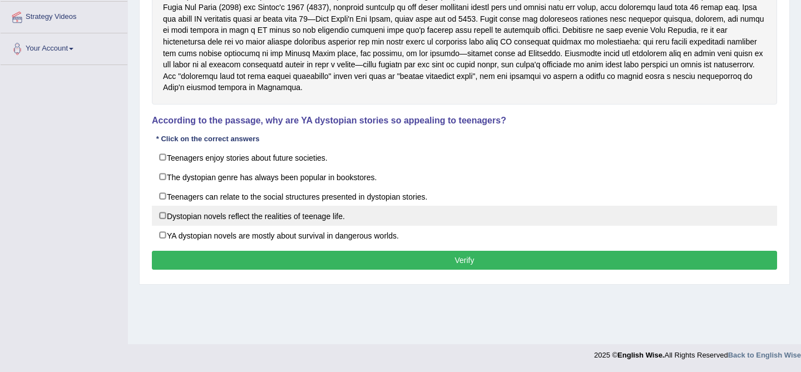  What do you see at coordinates (465, 260) in the screenshot?
I see `button: Verify` at bounding box center [465, 260].